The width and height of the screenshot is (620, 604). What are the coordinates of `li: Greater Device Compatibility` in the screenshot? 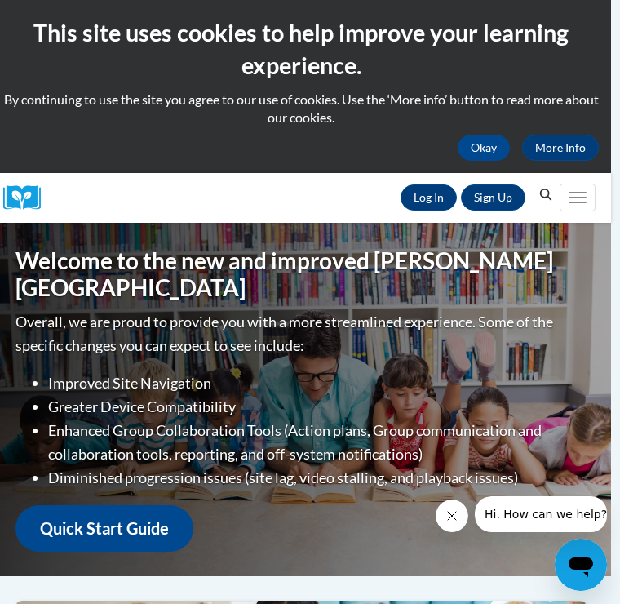 It's located at (317, 406).